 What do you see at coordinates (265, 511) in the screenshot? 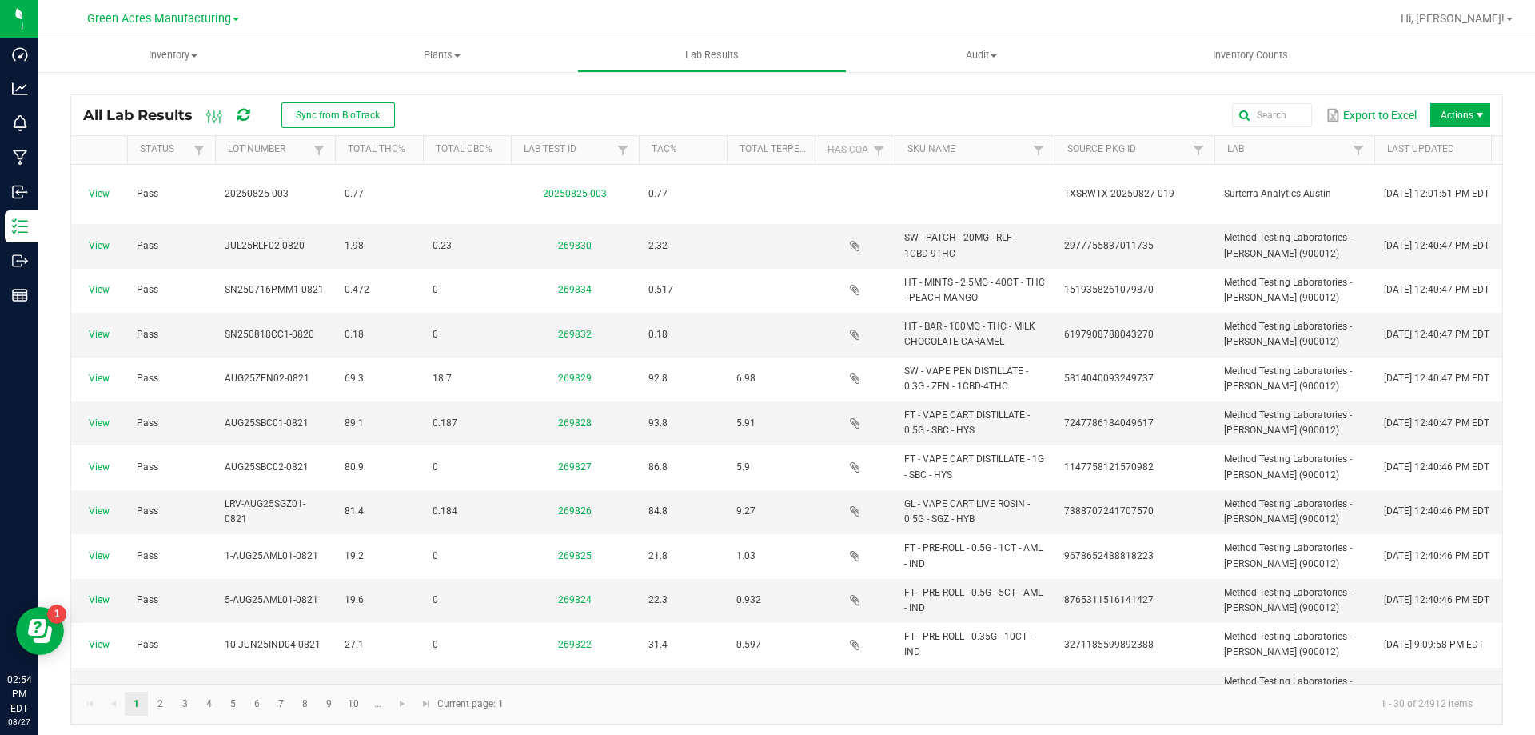
I see `span: LRV-AUG25SGZ01-0821` at bounding box center [265, 511].